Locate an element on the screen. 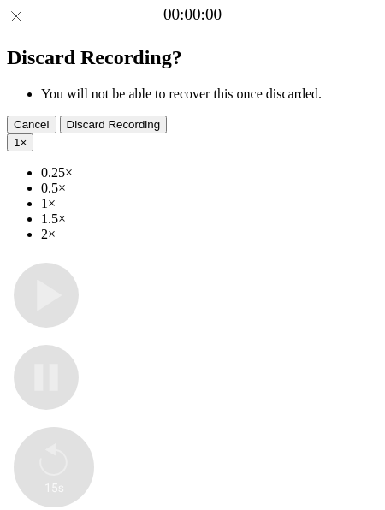  button: Discard Recording is located at coordinates (114, 124).